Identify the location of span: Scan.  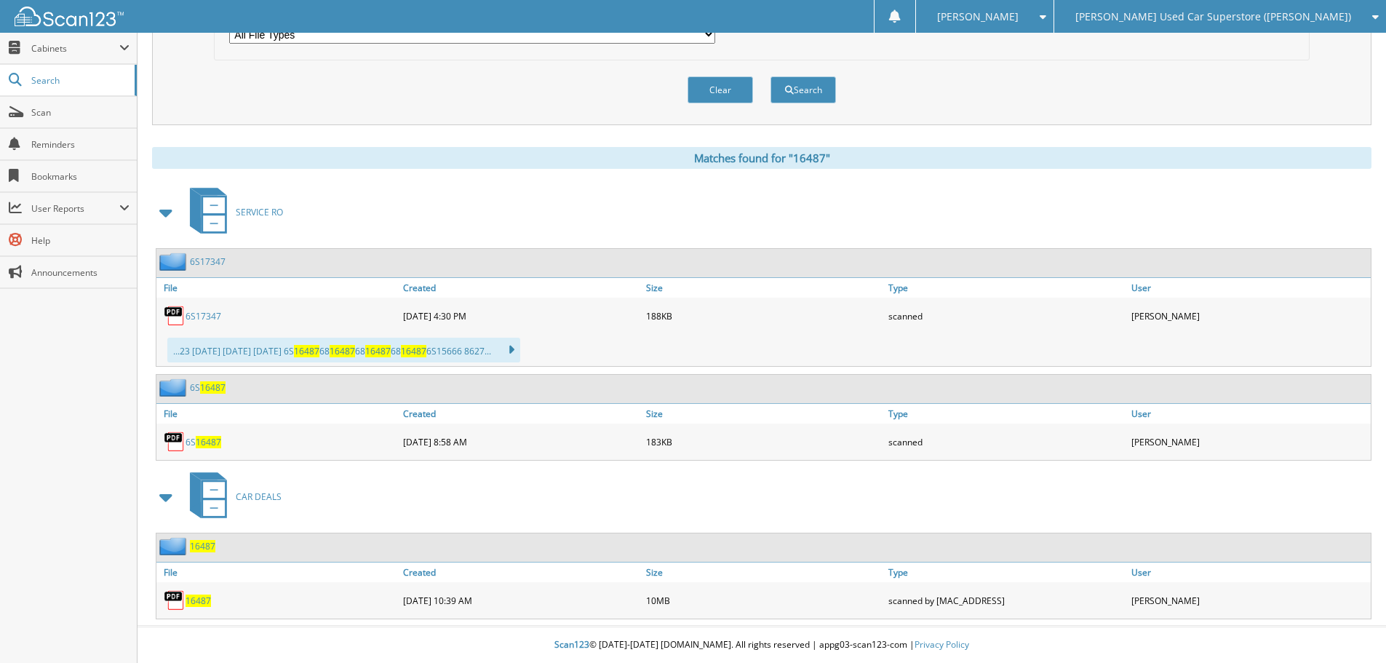
(80, 112).